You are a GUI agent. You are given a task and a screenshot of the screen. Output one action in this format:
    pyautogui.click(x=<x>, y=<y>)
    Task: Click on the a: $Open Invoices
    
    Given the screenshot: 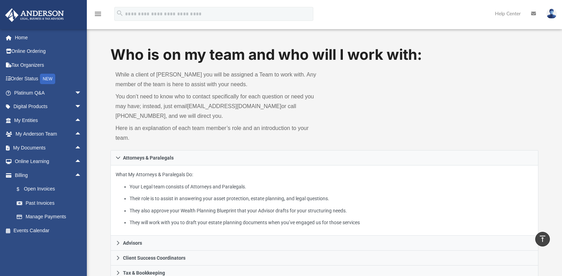 What is the action you would take?
    pyautogui.click(x=51, y=189)
    